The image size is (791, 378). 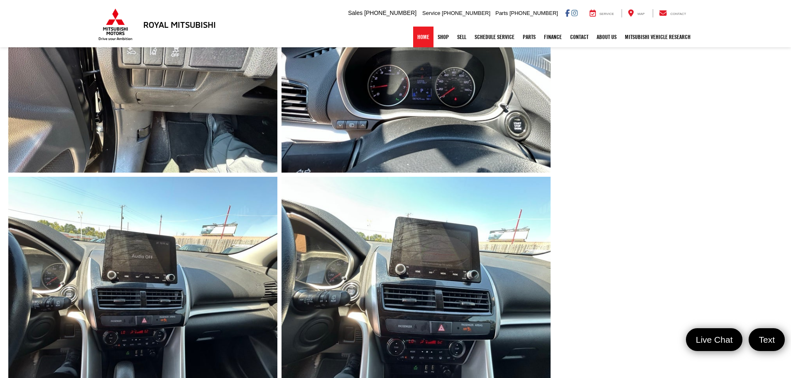 What do you see at coordinates (443, 37) in the screenshot?
I see `a: Shop` at bounding box center [443, 37].